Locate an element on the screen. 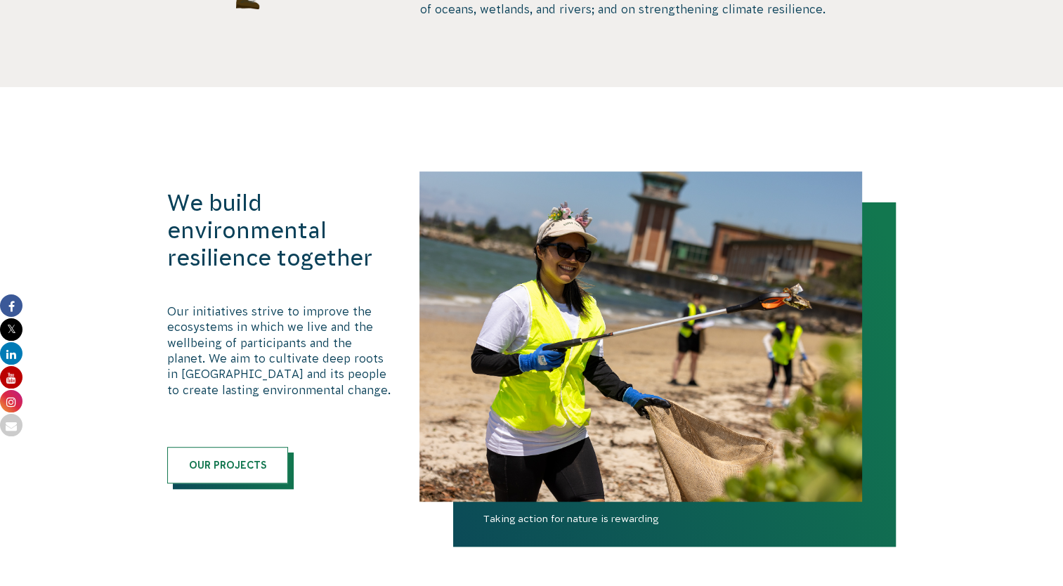 Image resolution: width=1063 pixels, height=586 pixels. span: Taking action for nature is rewarding is located at coordinates (675, 528).